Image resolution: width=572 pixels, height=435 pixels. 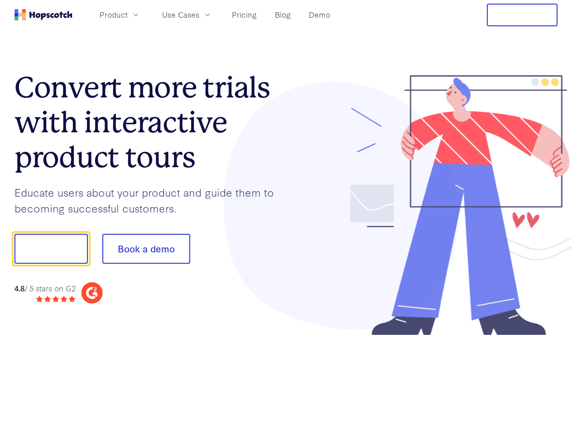 What do you see at coordinates (523, 15) in the screenshot?
I see `a: Free Trial` at bounding box center [523, 15].